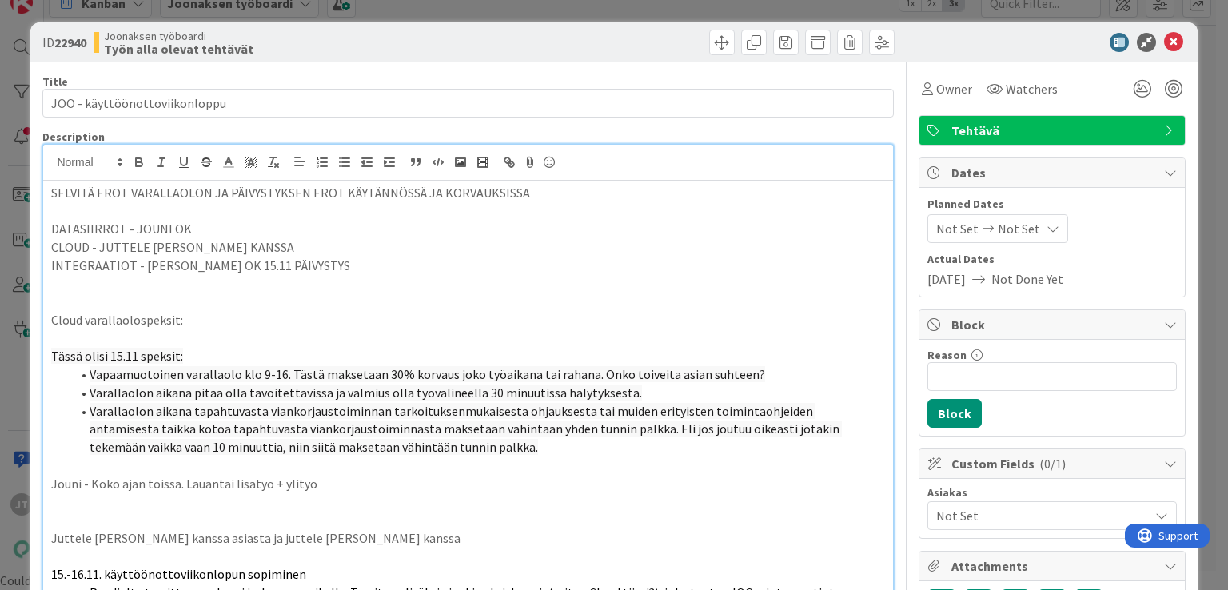 This screenshot has width=1228, height=590. What do you see at coordinates (365, 393) in the screenshot?
I see `span: Varallaolon aikana pitää olla tavoitettavissa ja valmius olla työvälineellä 30 minuutissa hälytyk...` at bounding box center [365, 393].